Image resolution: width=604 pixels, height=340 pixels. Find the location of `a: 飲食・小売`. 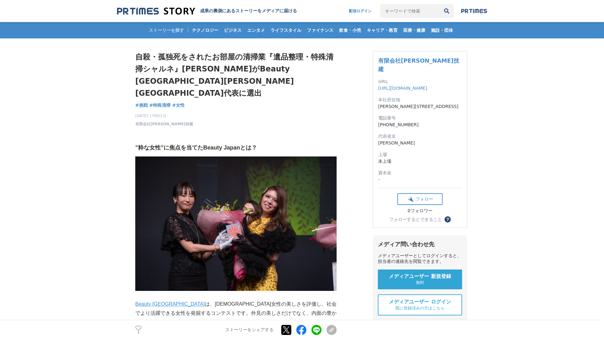

a: 飲食・小売 is located at coordinates (350, 30).